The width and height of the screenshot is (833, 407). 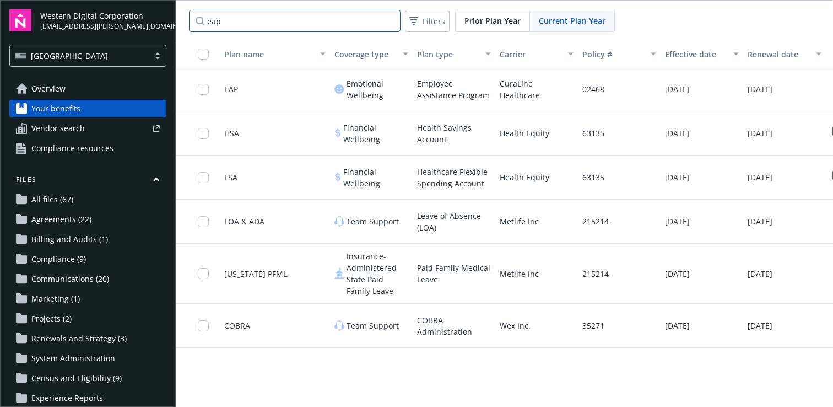 I want to click on span: 35271, so click(x=594, y=325).